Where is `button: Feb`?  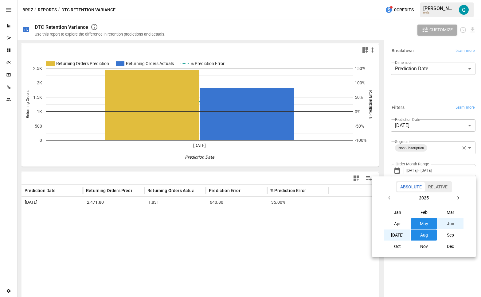 button: Feb is located at coordinates (424, 212).